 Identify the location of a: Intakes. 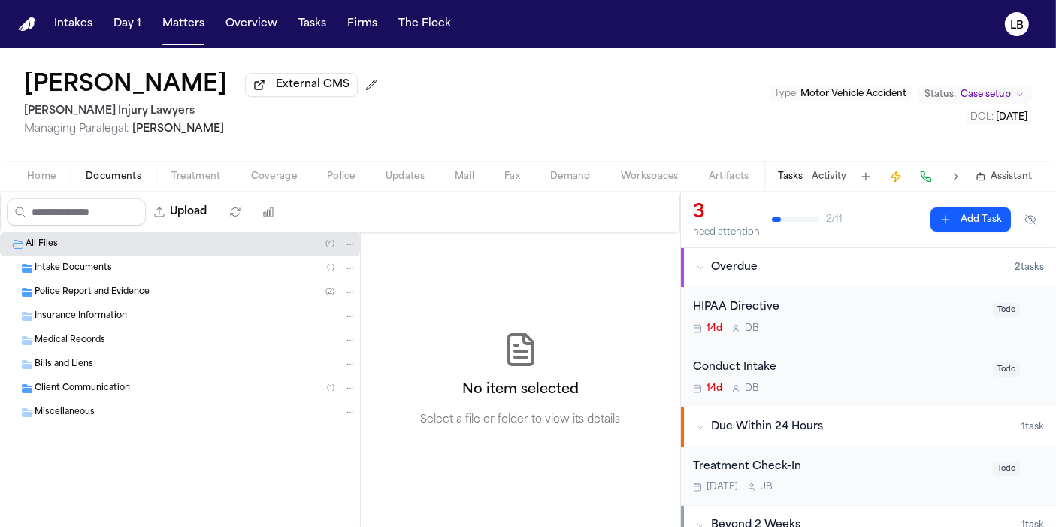
(73, 24).